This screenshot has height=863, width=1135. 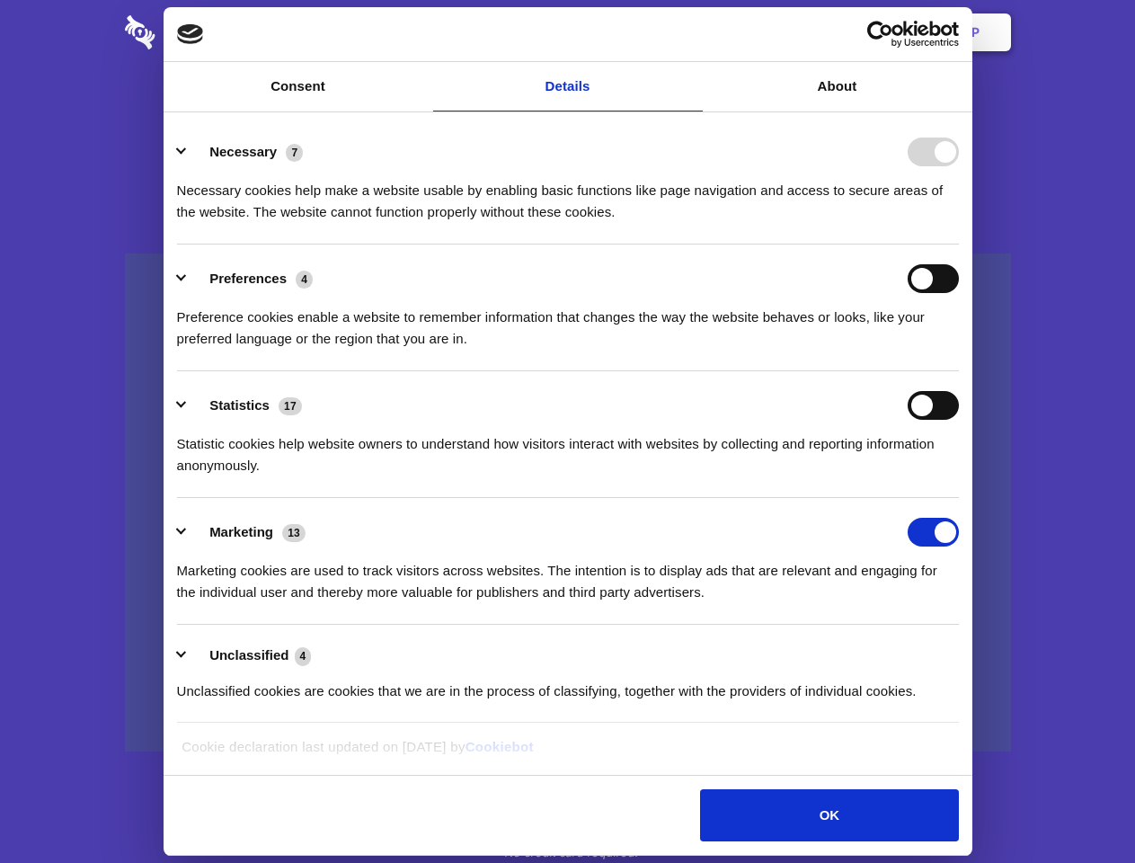 What do you see at coordinates (248, 278) in the screenshot?
I see `label: Preferences` at bounding box center [248, 278].